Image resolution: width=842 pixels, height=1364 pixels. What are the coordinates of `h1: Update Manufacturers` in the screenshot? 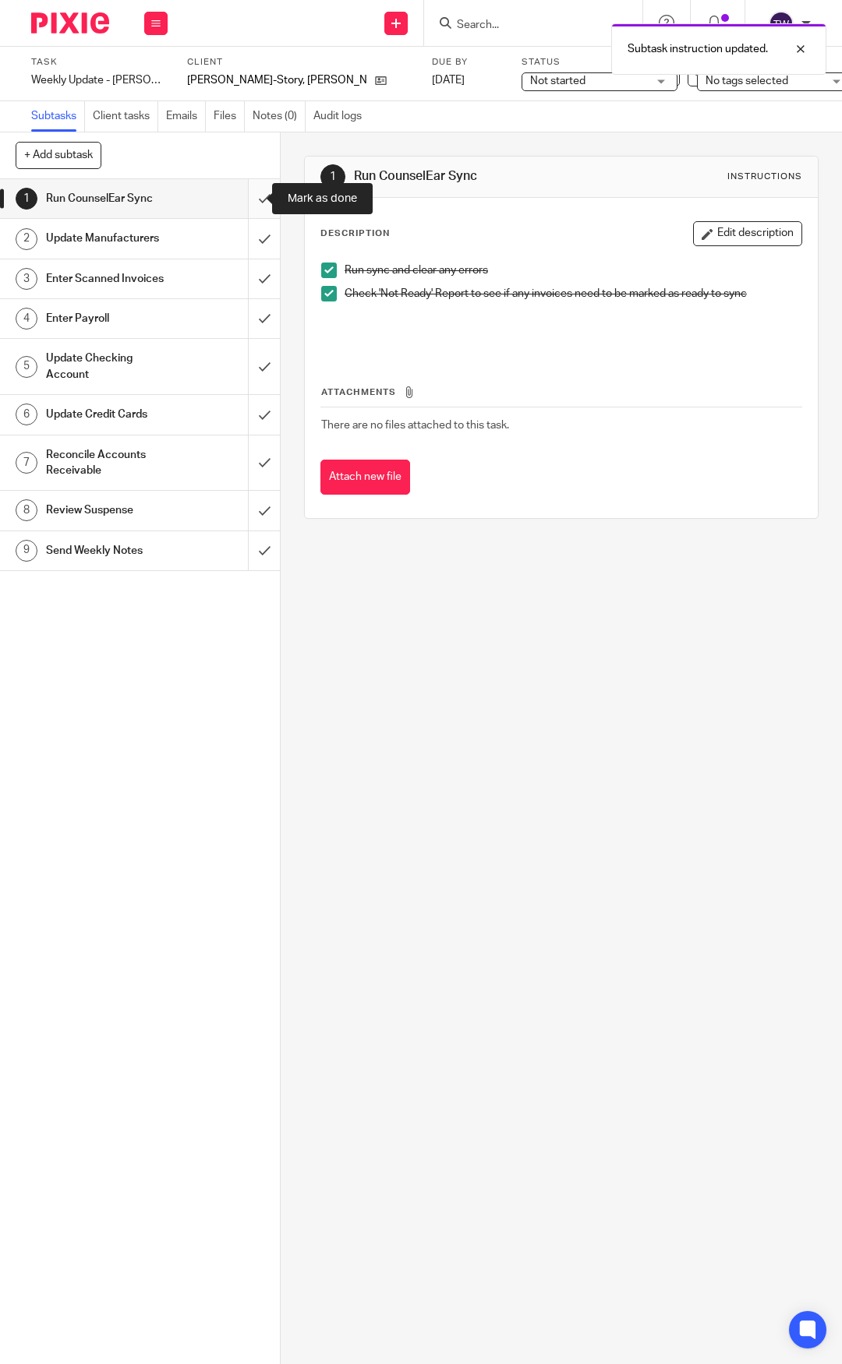 It's located at (108, 238).